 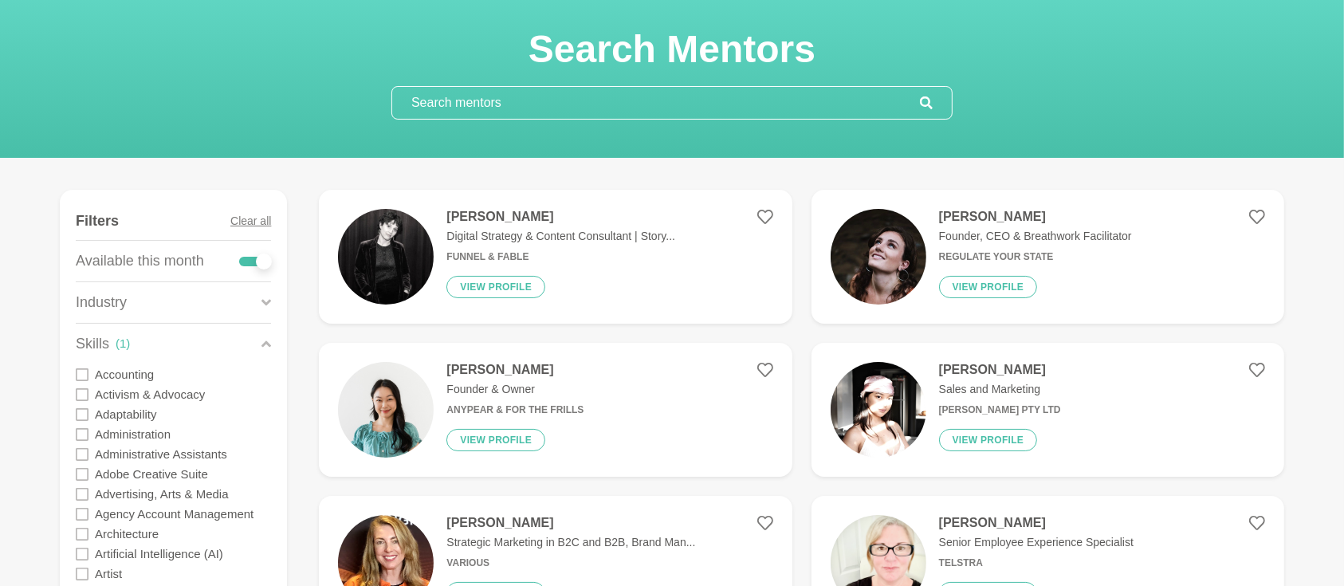 What do you see at coordinates (159, 553) in the screenshot?
I see `label: Artificial Intelligence (AI)` at bounding box center [159, 553].